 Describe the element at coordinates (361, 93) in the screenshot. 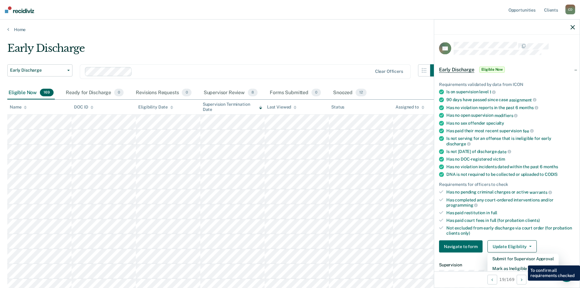

I see `span: 12` at that location.